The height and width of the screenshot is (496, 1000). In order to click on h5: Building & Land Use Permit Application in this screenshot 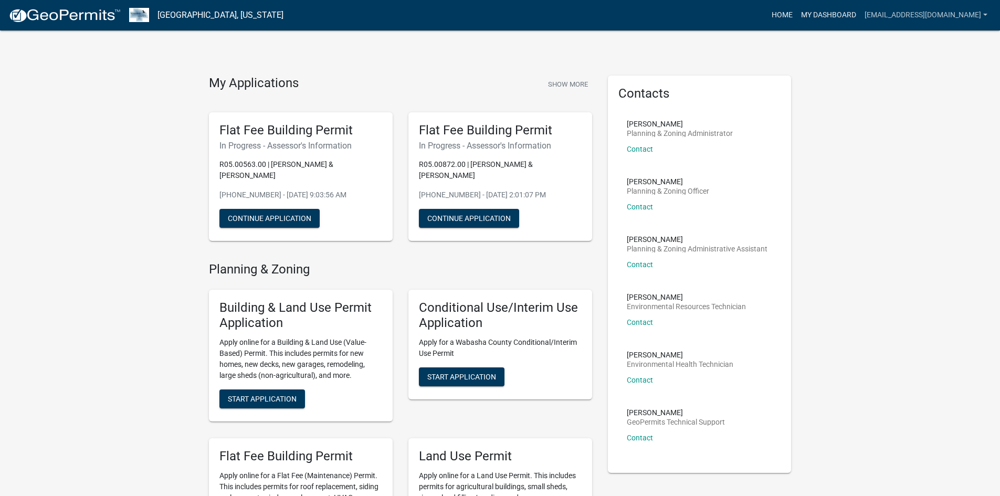, I will do `click(301, 316)`.